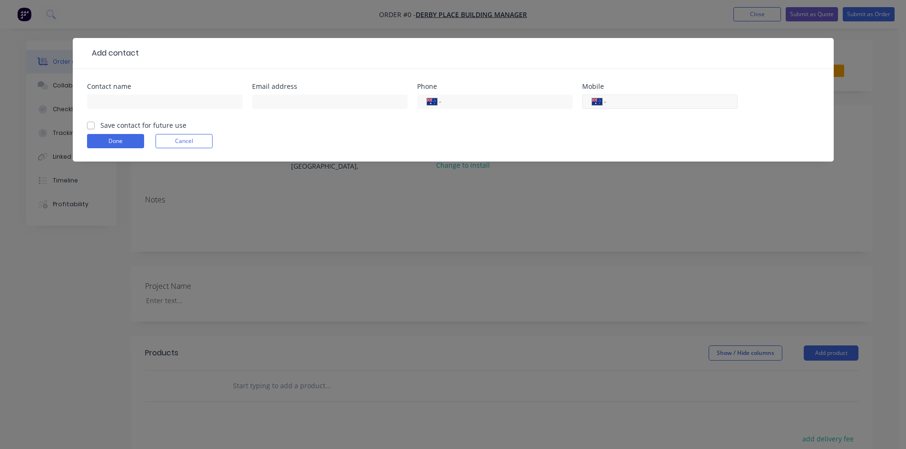 The image size is (906, 449). I want to click on div: Email address, so click(330, 87).